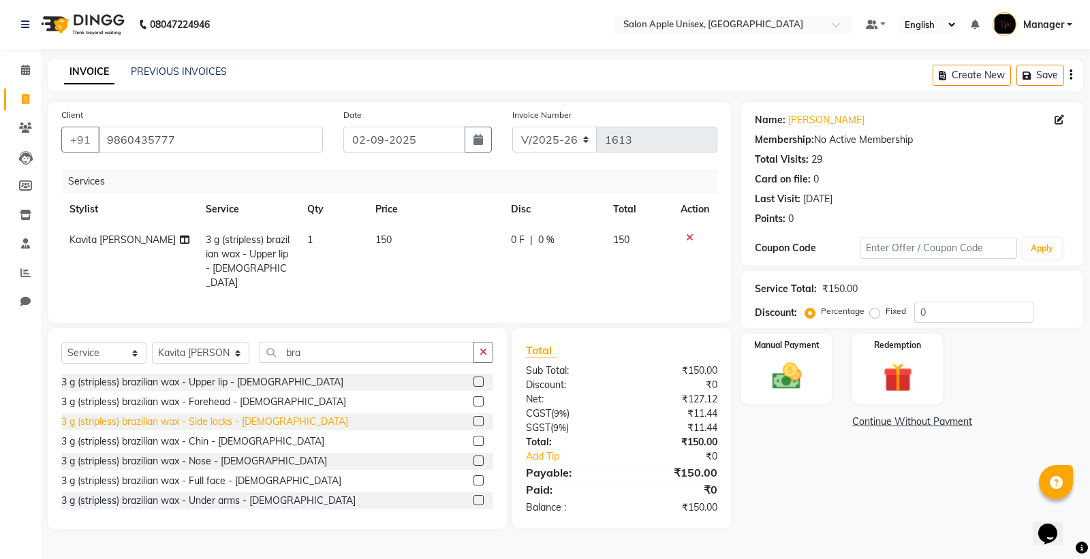 The image size is (1090, 559). What do you see at coordinates (180, 25) in the screenshot?
I see `b: 08047224946` at bounding box center [180, 25].